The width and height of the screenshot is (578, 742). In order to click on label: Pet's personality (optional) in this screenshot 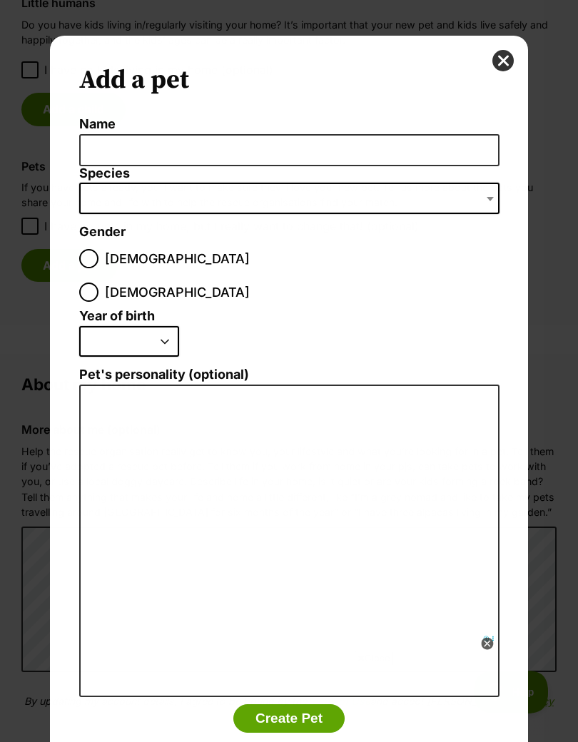, I will do `click(289, 374)`.